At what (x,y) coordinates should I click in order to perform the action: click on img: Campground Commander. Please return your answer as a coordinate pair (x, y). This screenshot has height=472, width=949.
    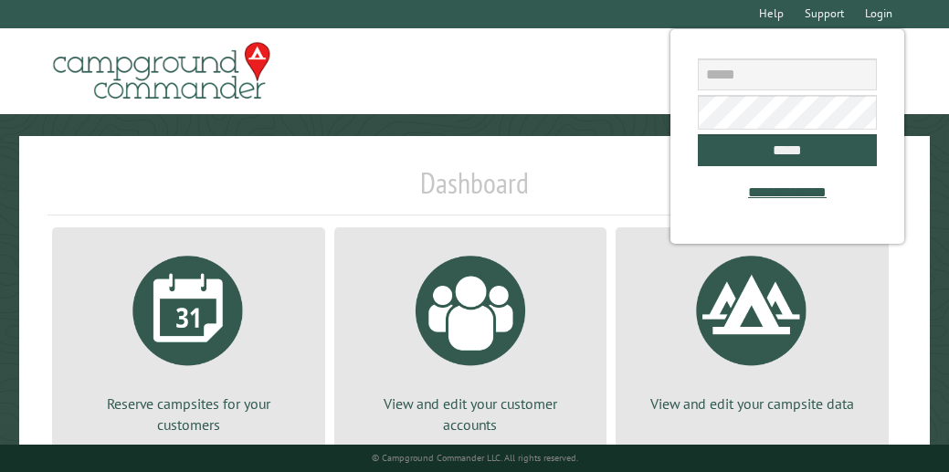
    Looking at the image, I should click on (162, 71).